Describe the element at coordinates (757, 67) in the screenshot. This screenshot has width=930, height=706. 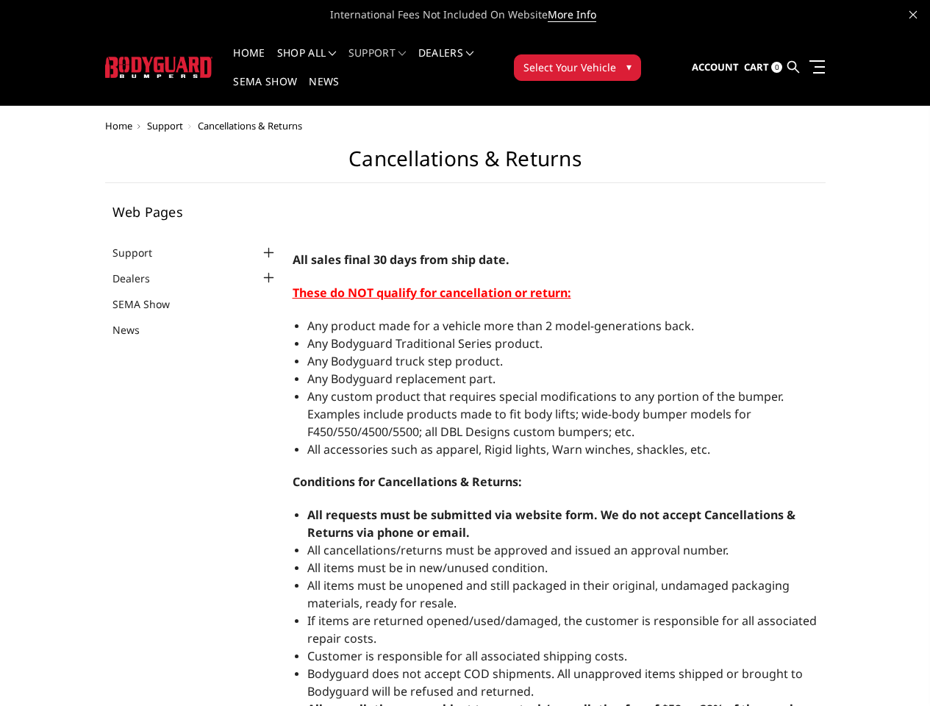
I see `span: Cart` at that location.